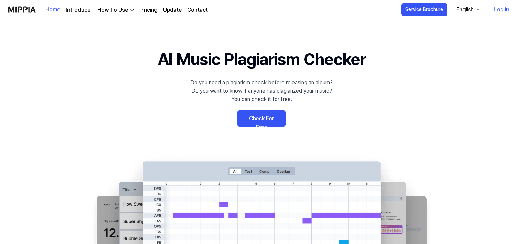 This screenshot has width=523, height=244. What do you see at coordinates (113, 10) in the screenshot?
I see `div: How To Use` at bounding box center [113, 10].